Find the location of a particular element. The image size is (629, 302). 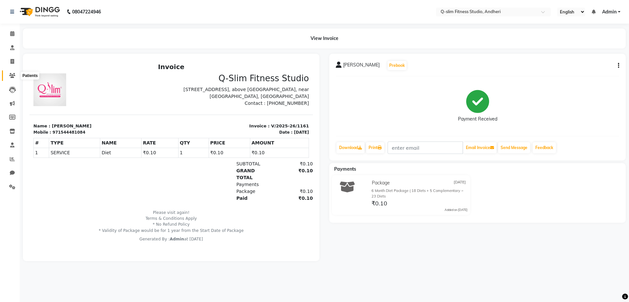

div: Payment Received is located at coordinates (478, 119).